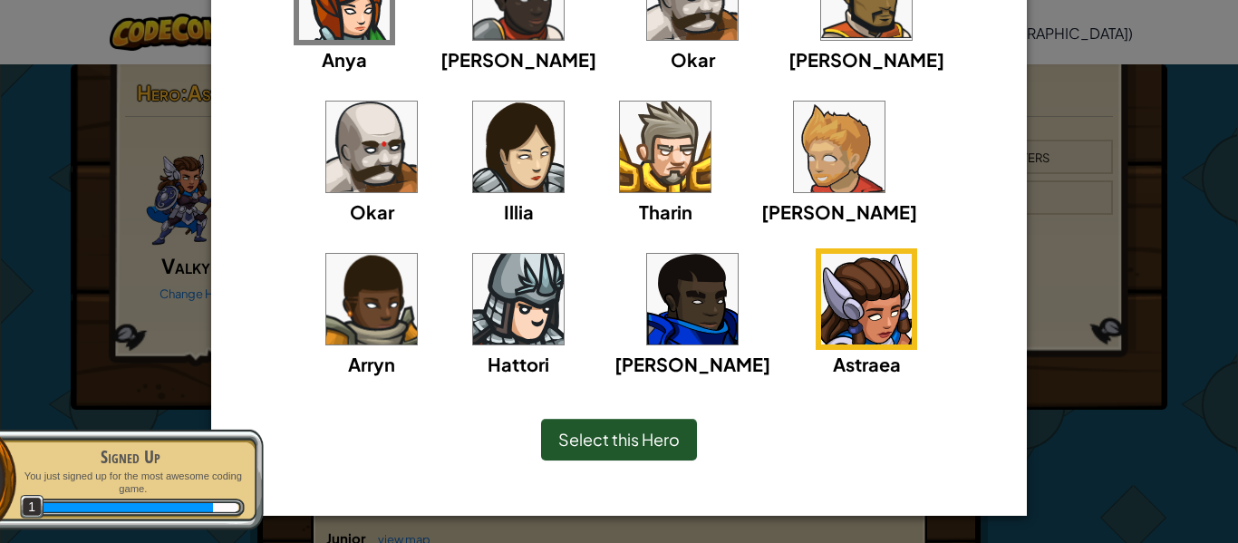 Image resolution: width=1238 pixels, height=543 pixels. I want to click on div: Signed Up, so click(130, 457).